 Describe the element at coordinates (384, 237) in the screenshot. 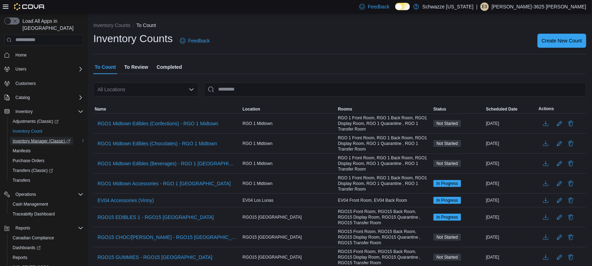

I see `div: RGO15 Front Room, RGO15 Back Room, RGO15 Display Room, RGO15 Quarantine , RGO15 Transfer Room` at that location.